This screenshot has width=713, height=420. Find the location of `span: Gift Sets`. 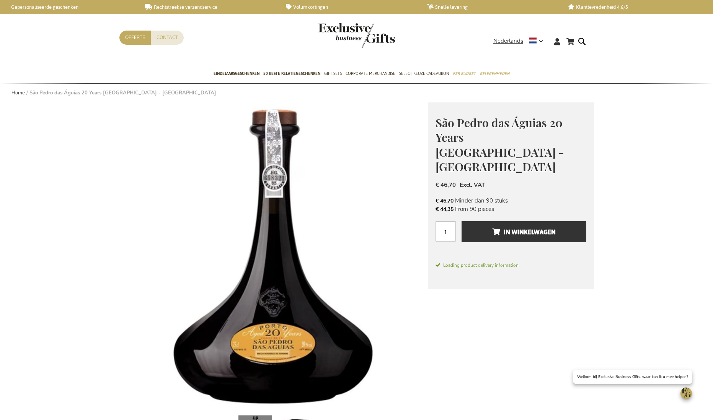

span: Gift Sets is located at coordinates (333, 73).